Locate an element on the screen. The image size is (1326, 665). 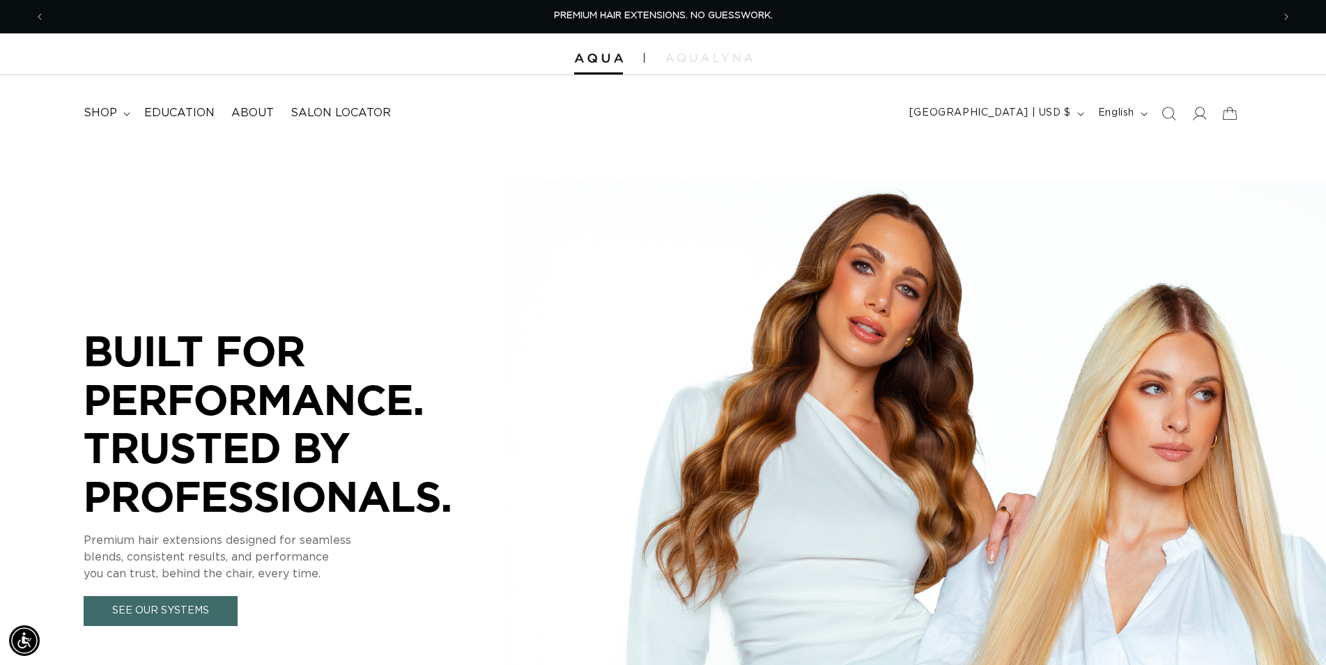
img: Aqua Hair Extensions is located at coordinates (599, 59).